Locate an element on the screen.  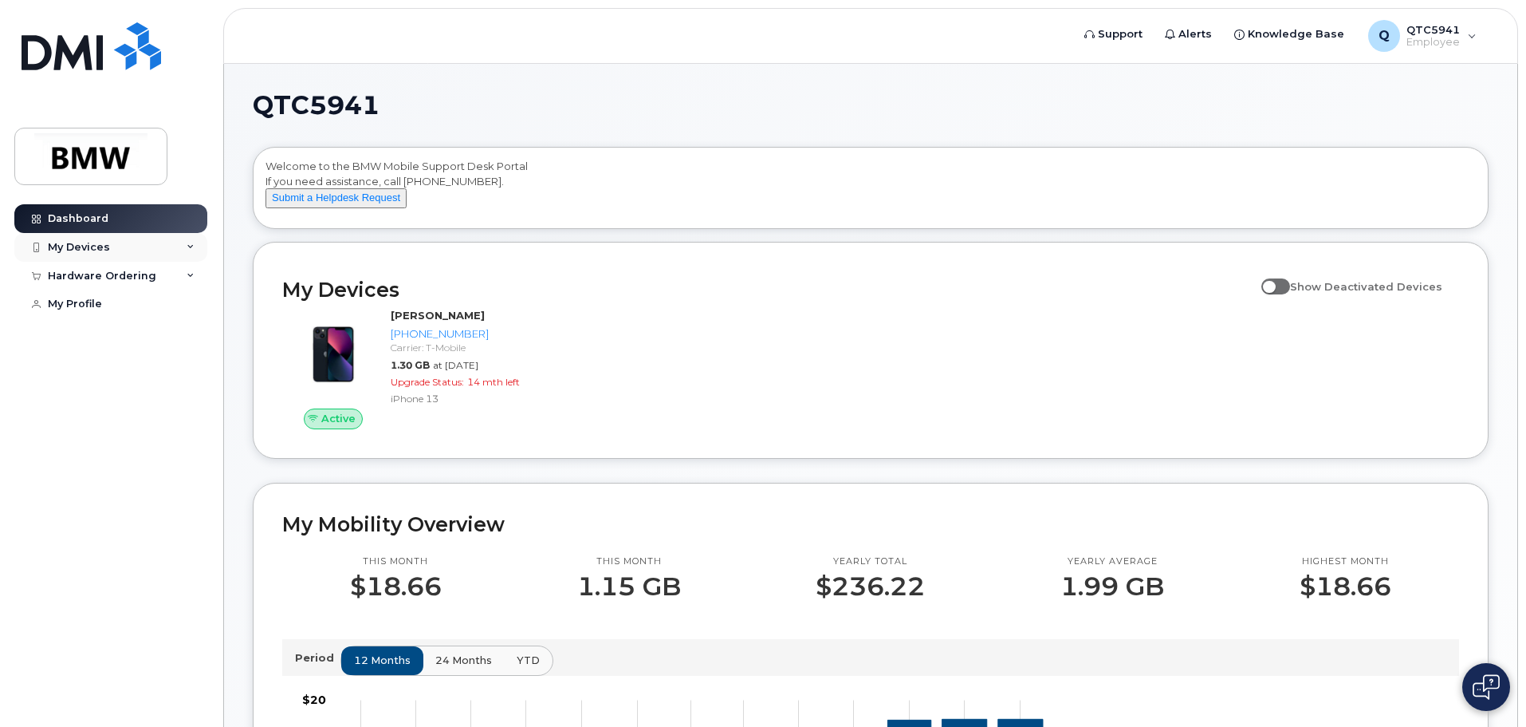
a: Submit a Helpdesk Request is located at coordinates (336, 197).